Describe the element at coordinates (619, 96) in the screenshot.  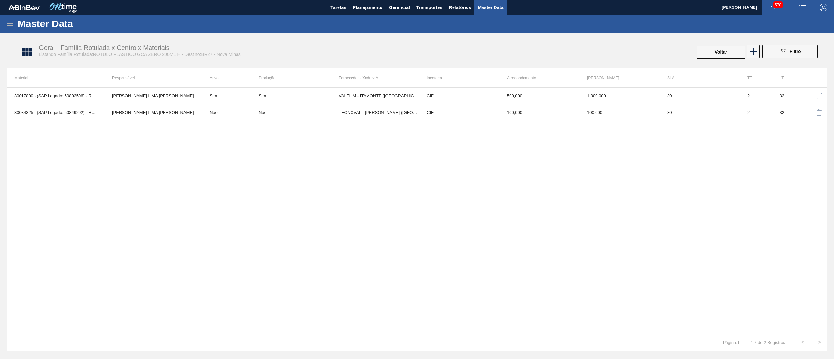
I see `td: 1000` at that location.